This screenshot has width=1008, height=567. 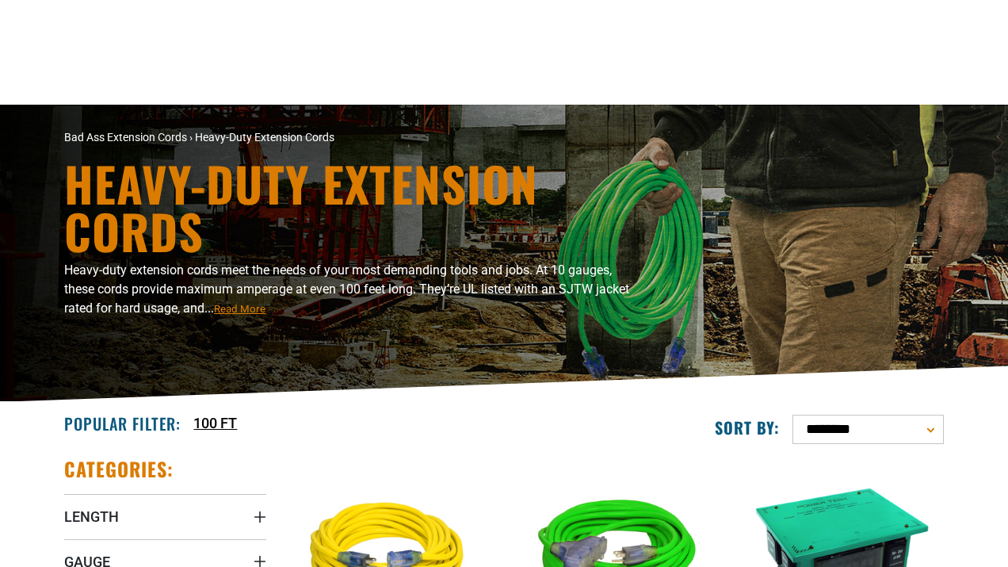 What do you see at coordinates (354, 137) in the screenshot?
I see `nav: breadcrumbs` at bounding box center [354, 137].